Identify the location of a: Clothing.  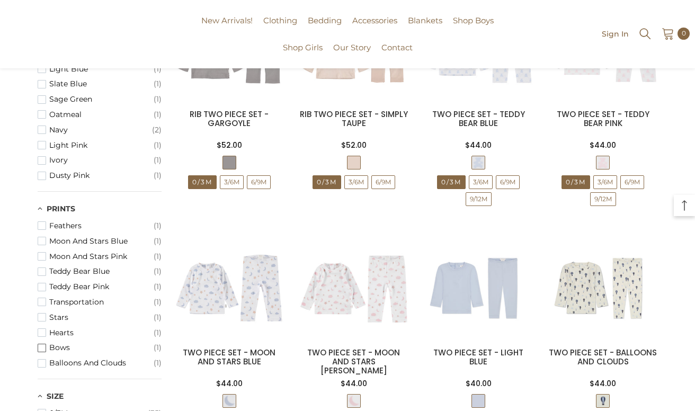
(280, 28).